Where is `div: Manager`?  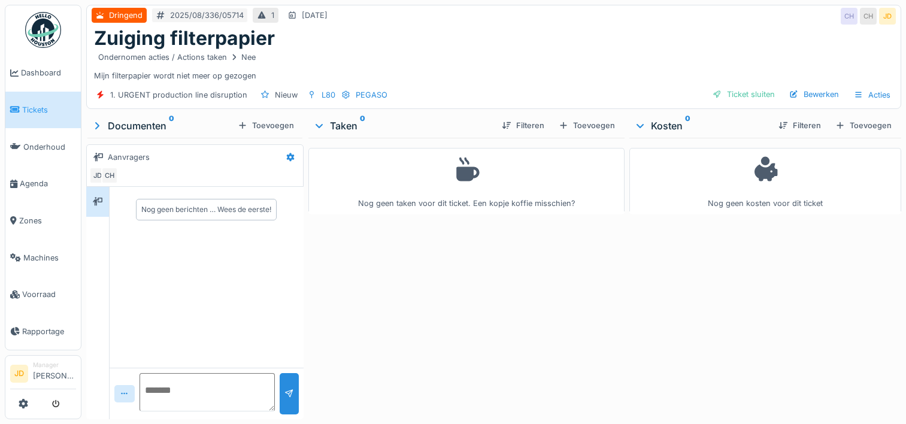
div: Manager is located at coordinates (54, 365).